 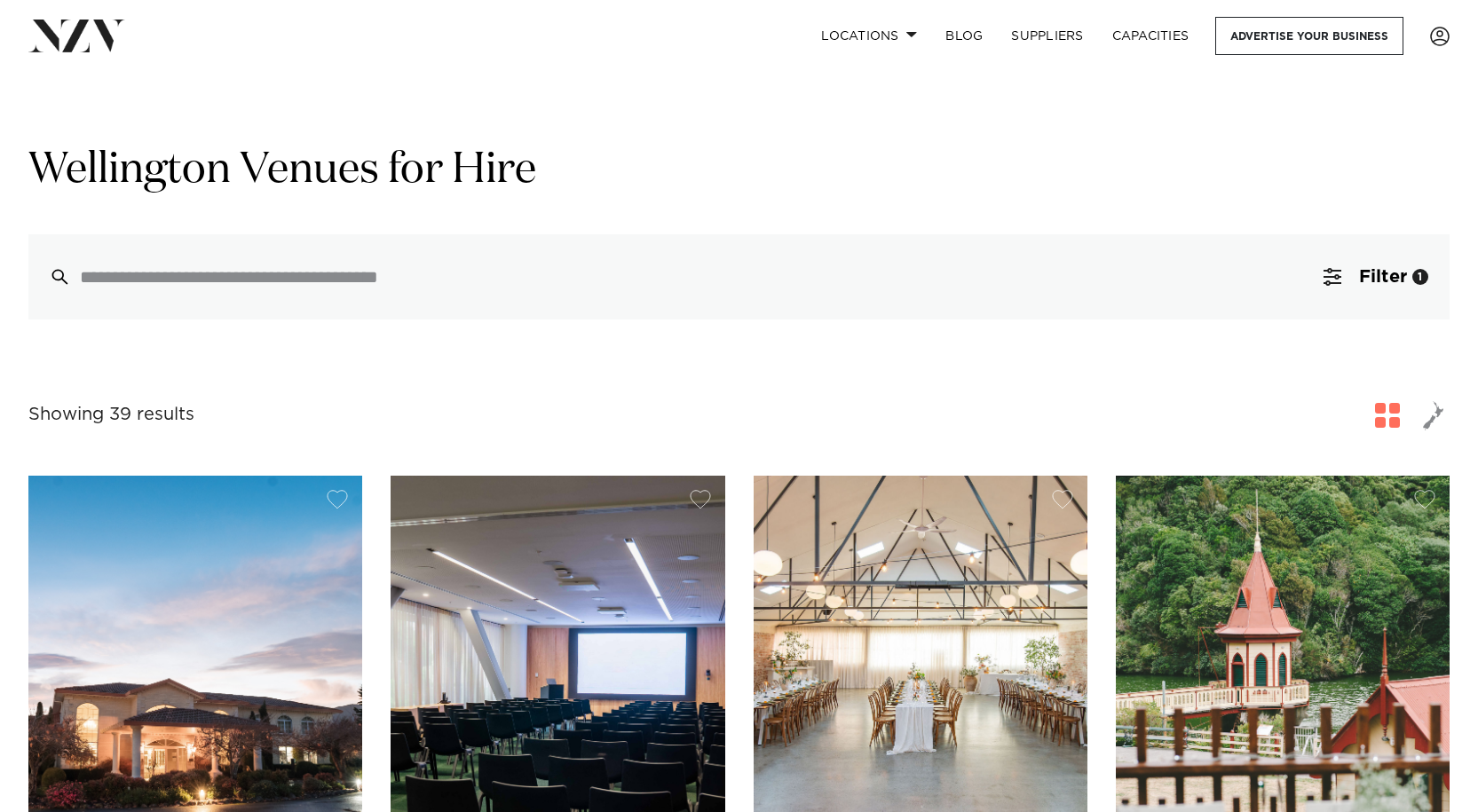 What do you see at coordinates (77, 35) in the screenshot?
I see `img: nzv-logo.png` at bounding box center [77, 35].